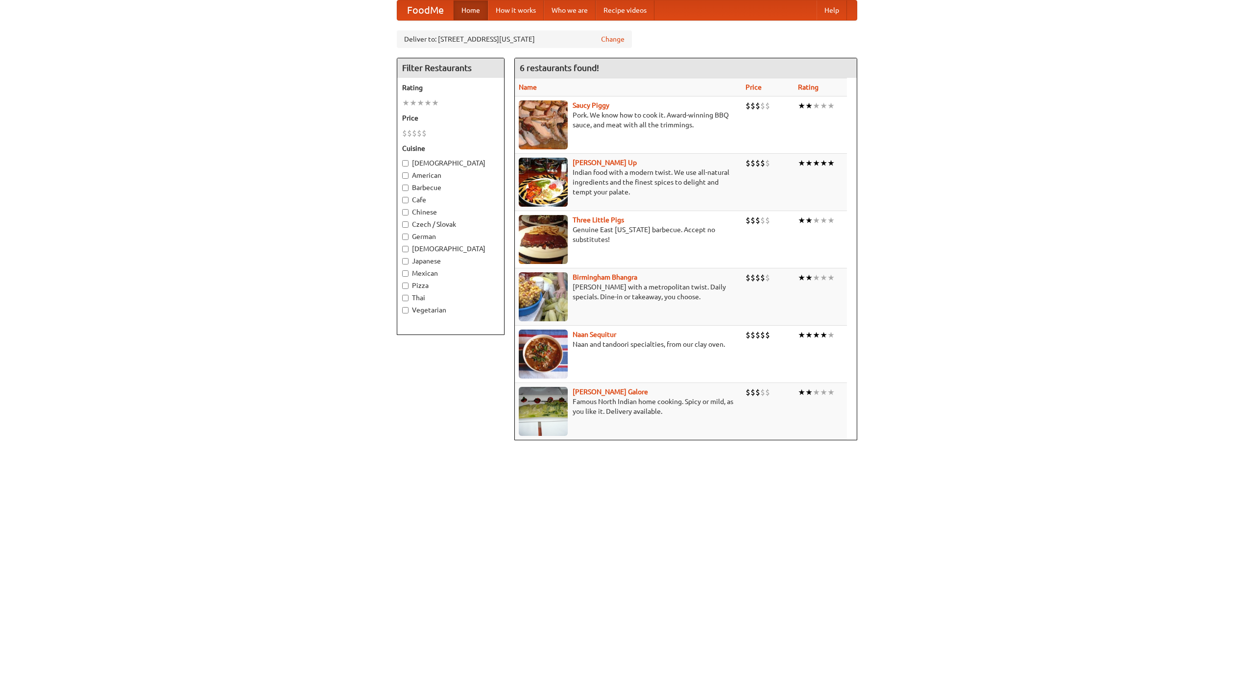 The width and height of the screenshot is (1254, 693). Describe the element at coordinates (570, 10) in the screenshot. I see `a: Who we are` at that location.